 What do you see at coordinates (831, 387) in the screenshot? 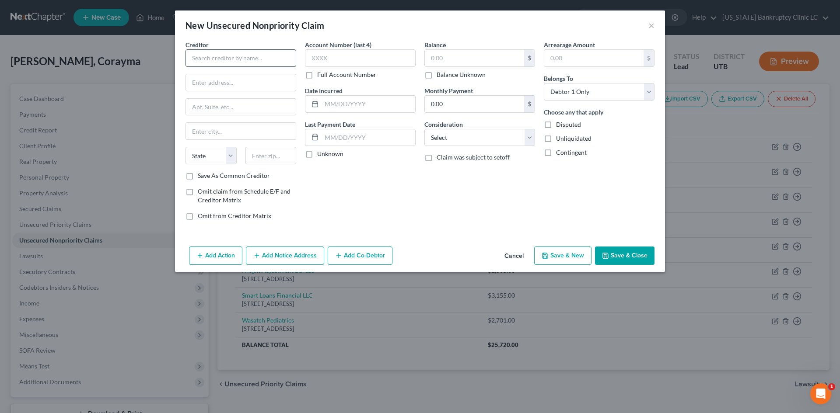
I see `span: 1` at bounding box center [831, 387].